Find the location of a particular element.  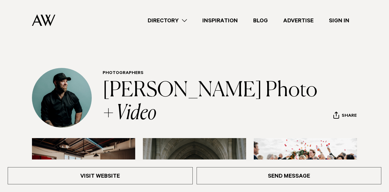

a: Sign In is located at coordinates (339, 20).